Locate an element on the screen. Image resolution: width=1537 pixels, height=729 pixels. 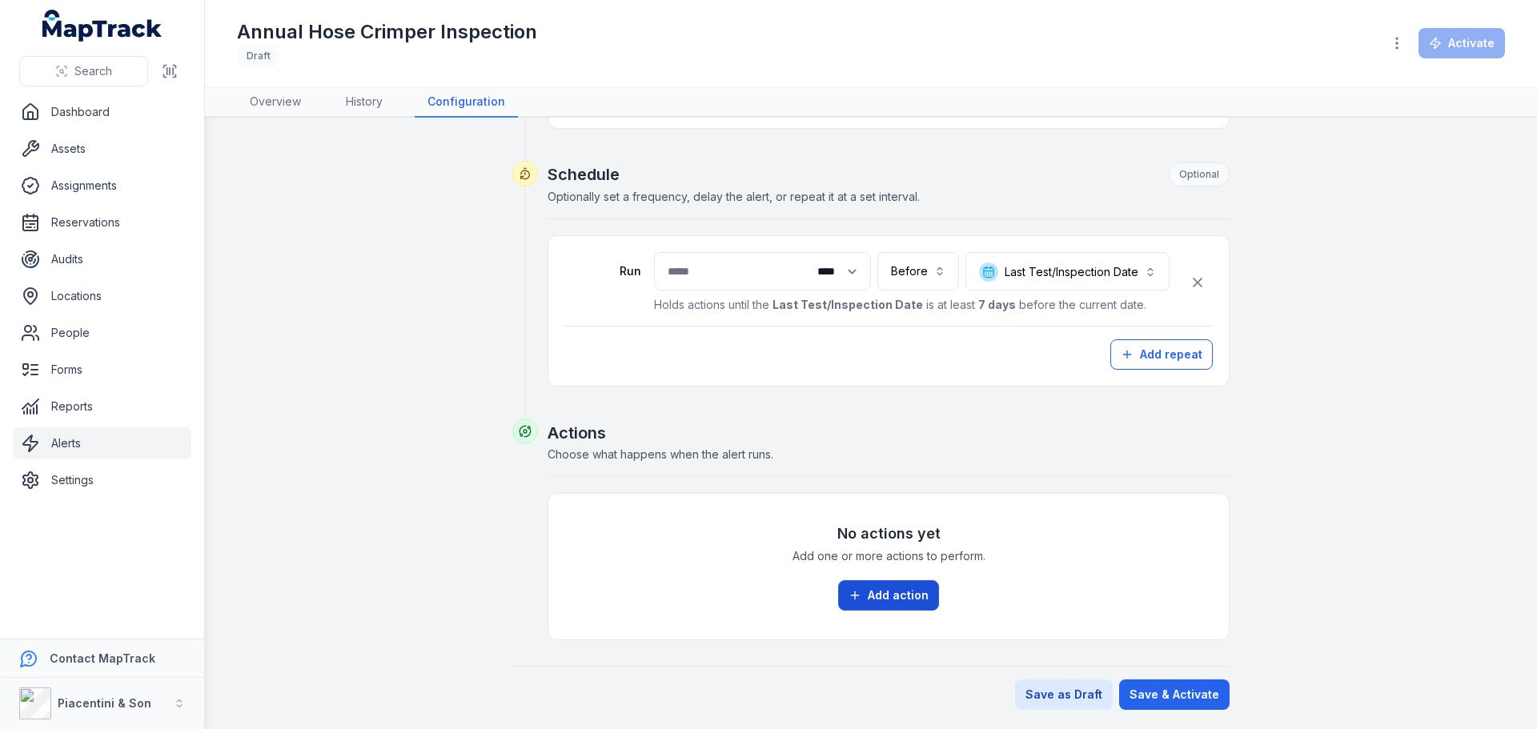
span: Optionally set a frequency, delay the alert, or repeat it at a set interval. is located at coordinates (733, 196).